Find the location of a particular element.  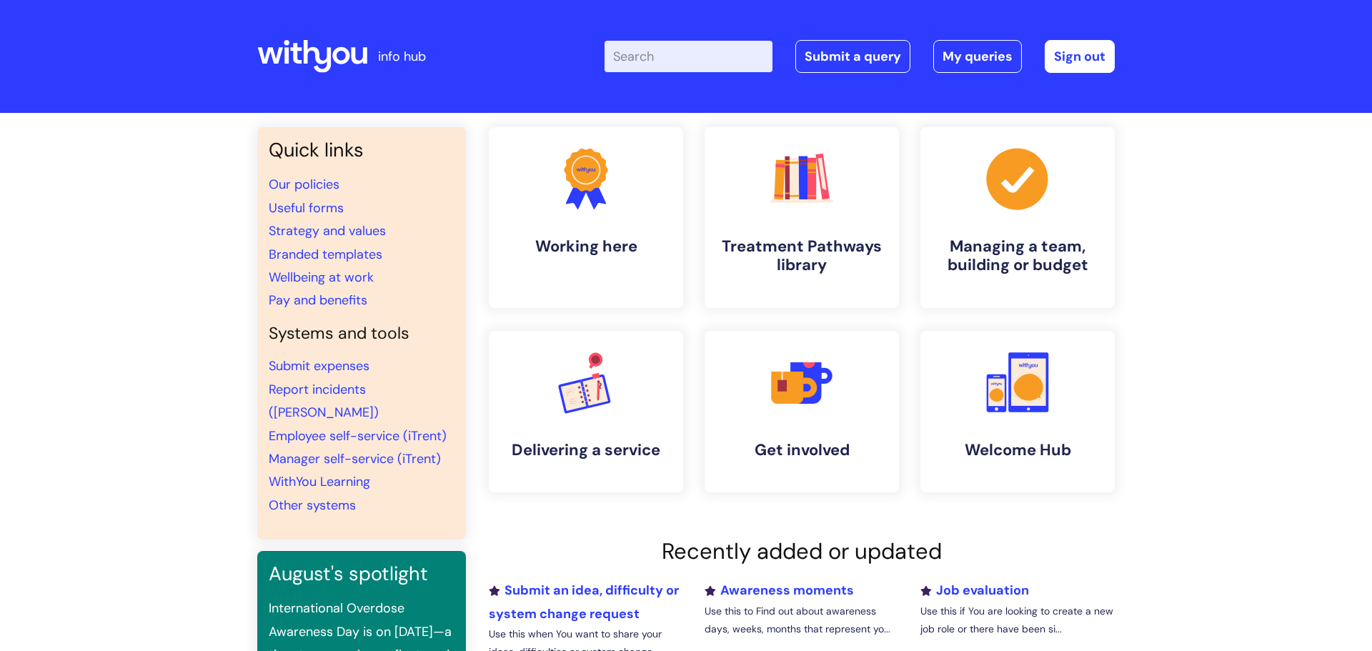

a: Manager self-service (iTrent) is located at coordinates (354, 459).